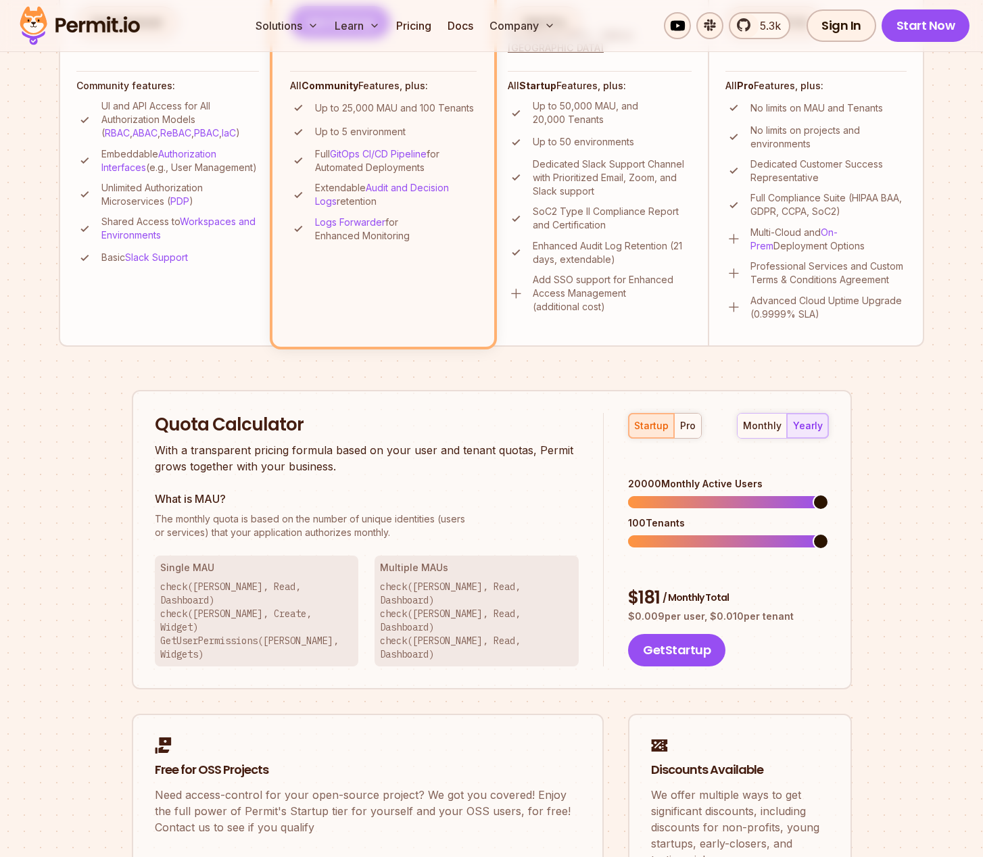  Describe the element at coordinates (367, 519) in the screenshot. I see `span: The monthly quota is based on the number of unique identities (users` at that location.